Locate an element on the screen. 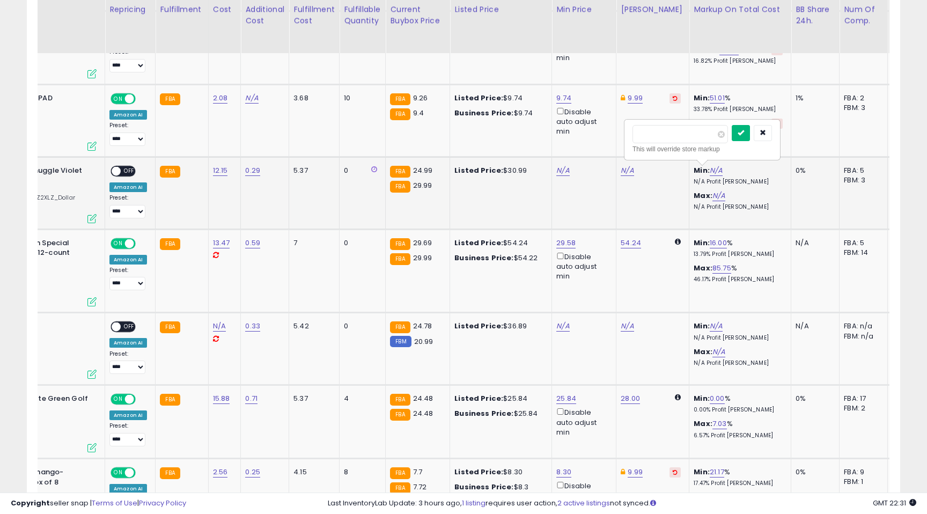 Image resolution: width=927 pixels, height=514 pixels. div: $54.22 is located at coordinates (499, 258).